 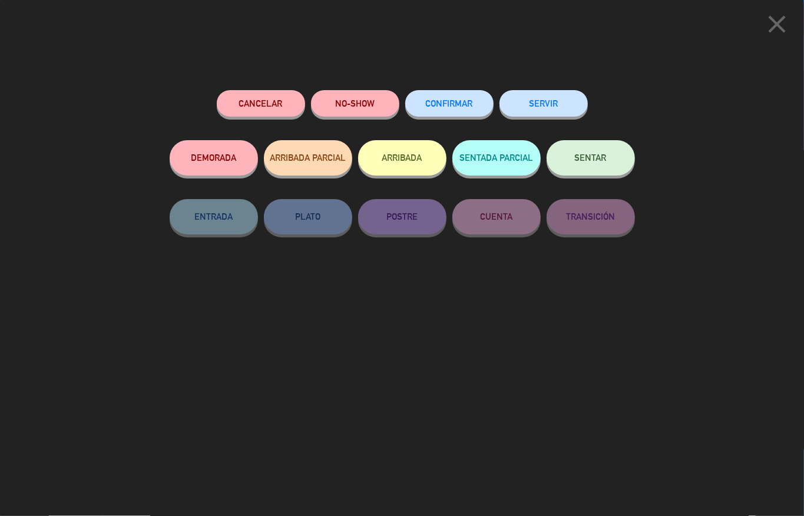 What do you see at coordinates (402, 217) in the screenshot?
I see `button: POSTRE` at bounding box center [402, 217].